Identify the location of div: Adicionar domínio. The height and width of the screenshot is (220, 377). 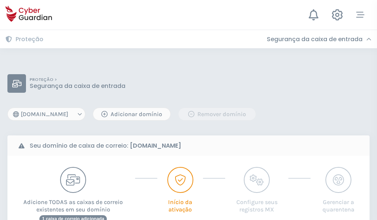
(132, 114).